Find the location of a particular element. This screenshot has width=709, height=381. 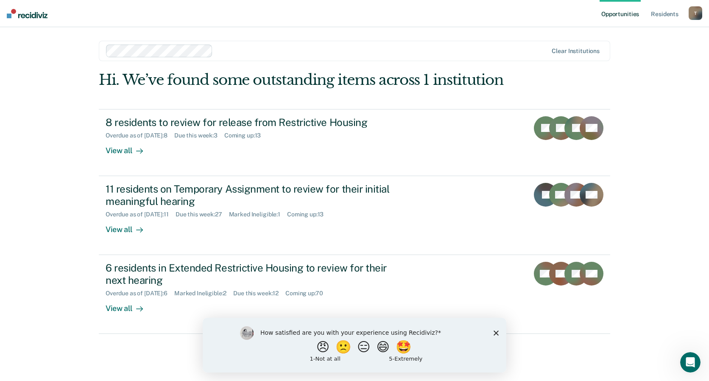

div: 5 - Extremely is located at coordinates (226, 41).